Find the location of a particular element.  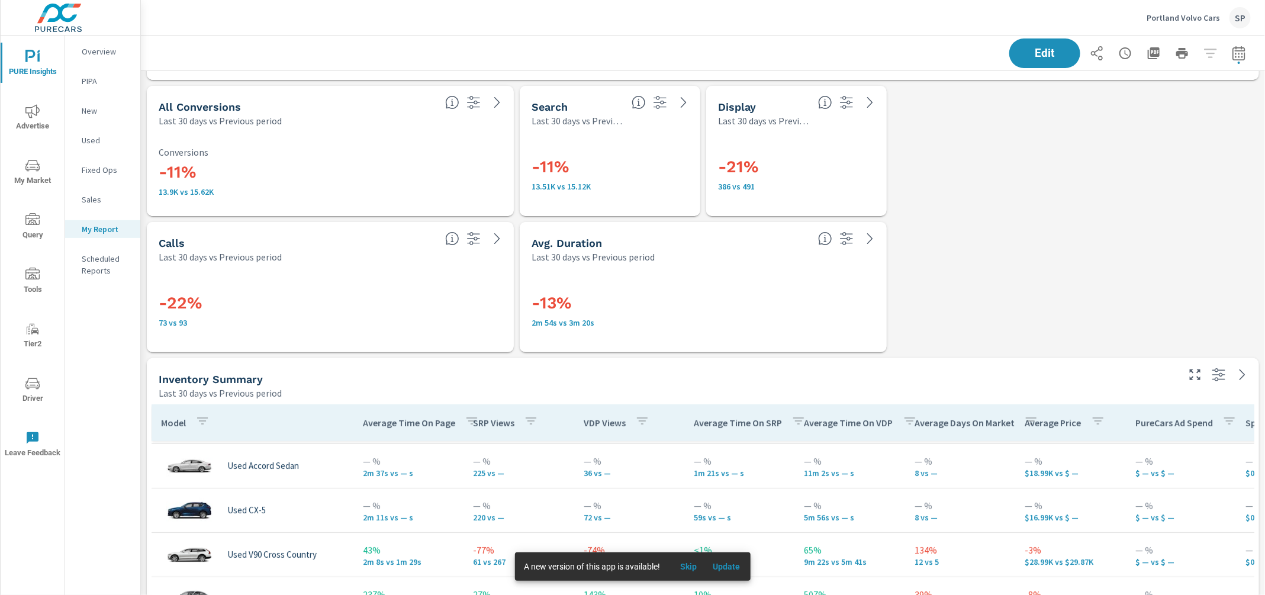

p: 2m 8s vs 1m 29s is located at coordinates (408, 562).